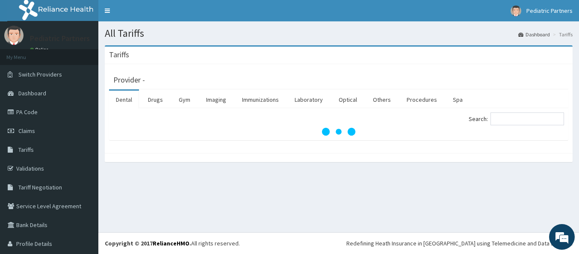 The width and height of the screenshot is (579, 254). Describe the element at coordinates (534, 34) in the screenshot. I see `a: Dashboard` at that location.